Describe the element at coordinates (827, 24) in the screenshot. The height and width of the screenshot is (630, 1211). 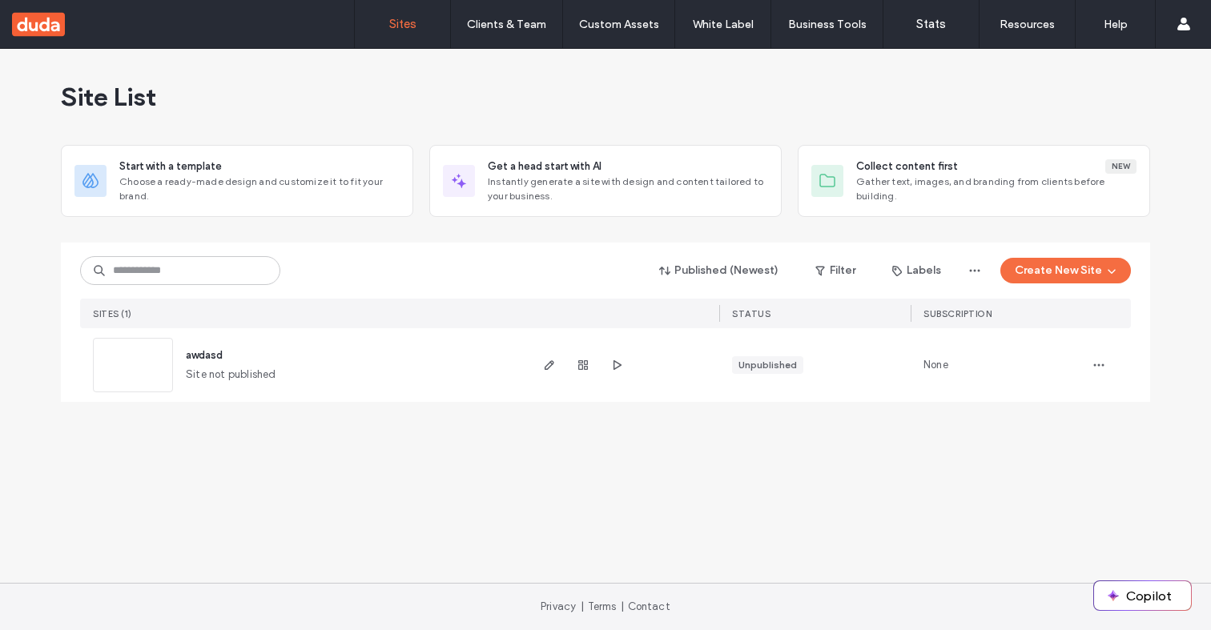
I see `label: Business Tools` at that location.